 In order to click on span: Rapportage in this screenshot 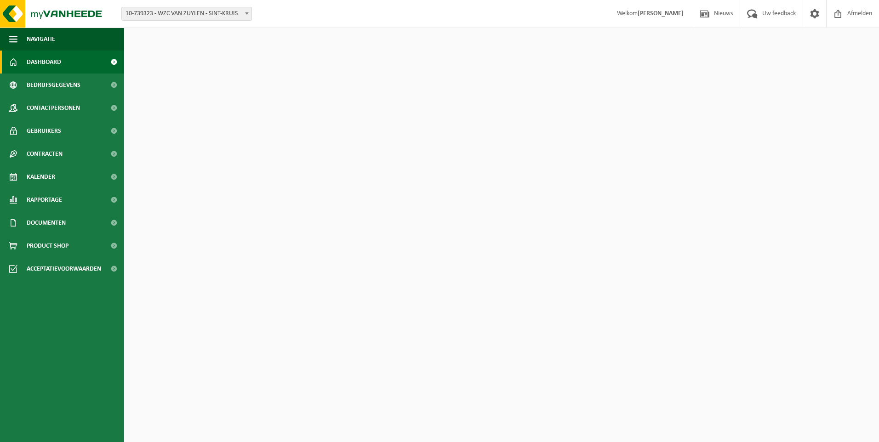, I will do `click(44, 200)`.